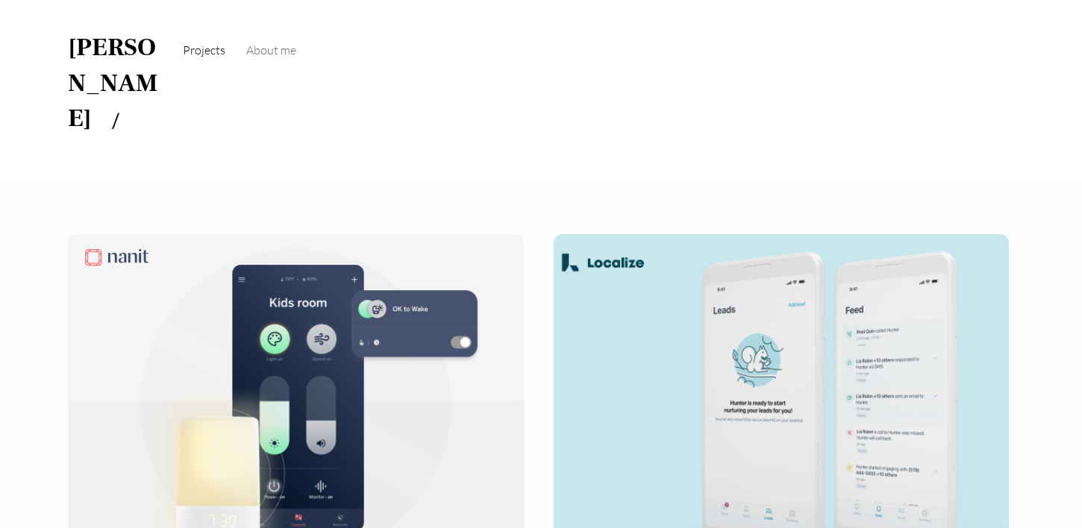 This screenshot has height=528, width=1082. Describe the element at coordinates (541, 50) in the screenshot. I see `nav: Site` at that location.